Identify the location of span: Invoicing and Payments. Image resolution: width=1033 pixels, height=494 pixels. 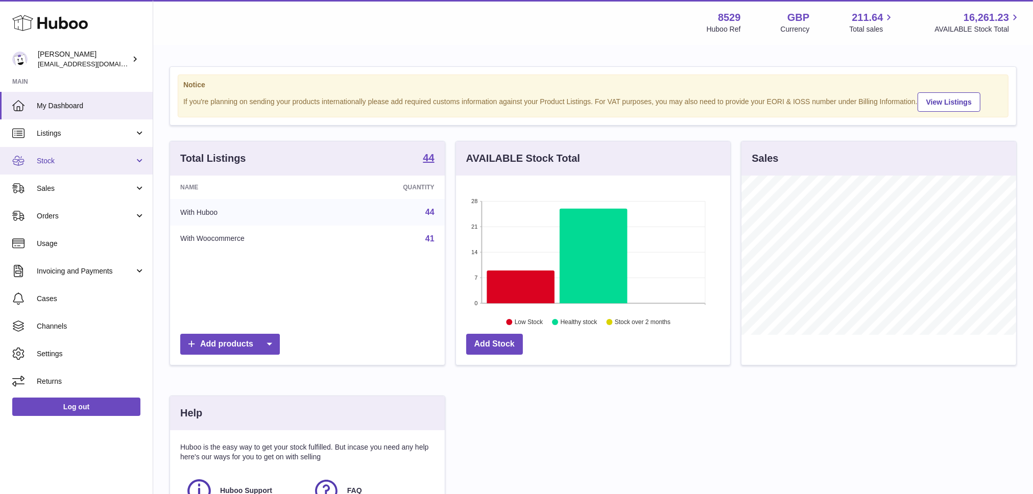
(85, 271).